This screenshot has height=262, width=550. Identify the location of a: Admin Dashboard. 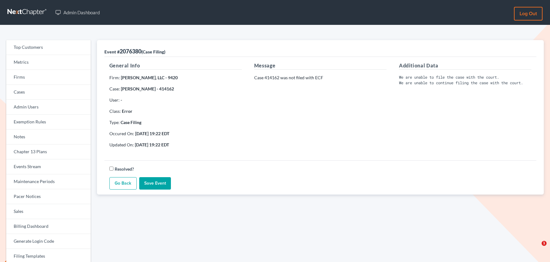
(77, 12).